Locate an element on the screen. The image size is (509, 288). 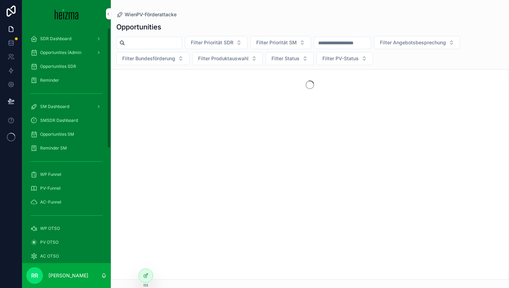
img: App logo is located at coordinates (67, 14).